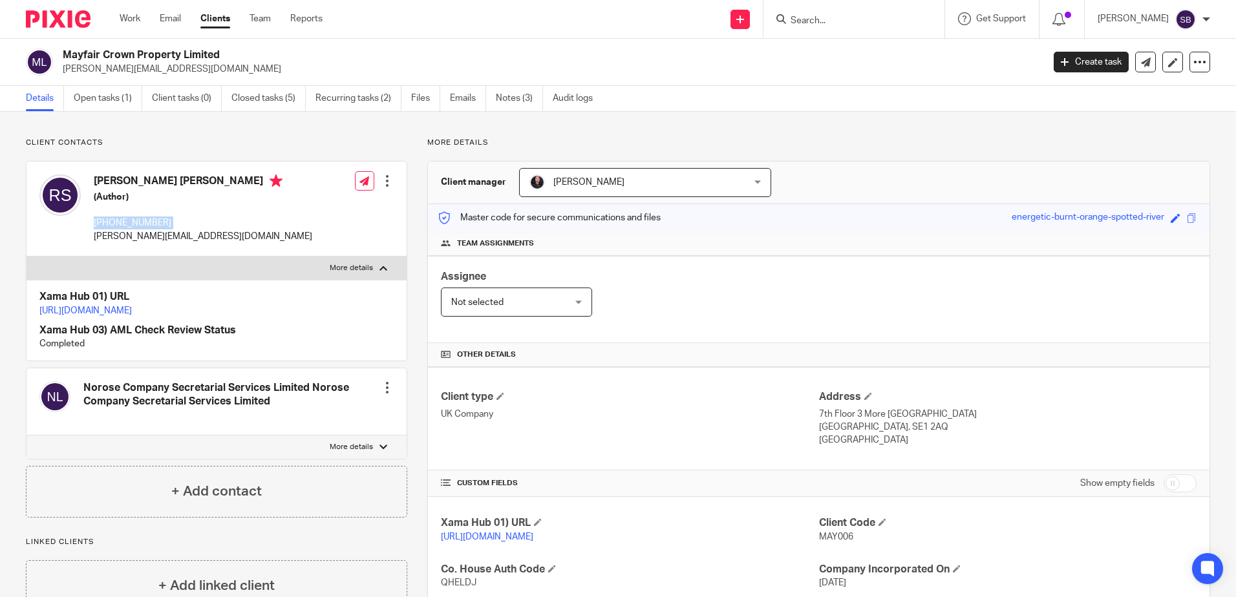  I want to click on span: Other details, so click(486, 355).